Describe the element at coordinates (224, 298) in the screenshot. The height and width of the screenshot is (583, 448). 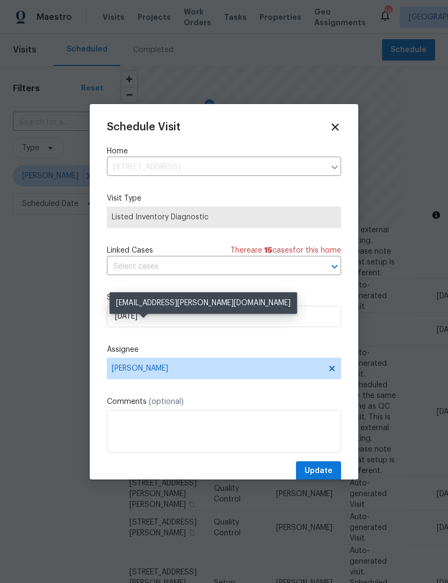
I see `label: Scheduled Date` at that location.